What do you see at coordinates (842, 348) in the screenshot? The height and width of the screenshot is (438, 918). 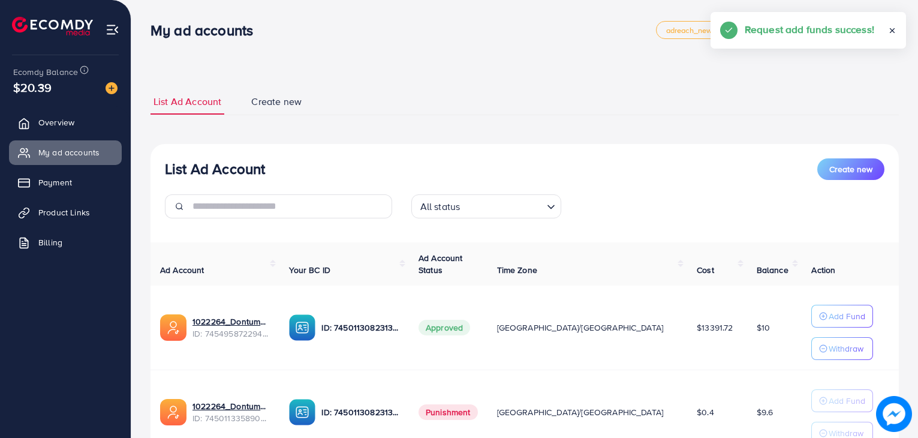 I see `button: Withdraw` at bounding box center [842, 348].